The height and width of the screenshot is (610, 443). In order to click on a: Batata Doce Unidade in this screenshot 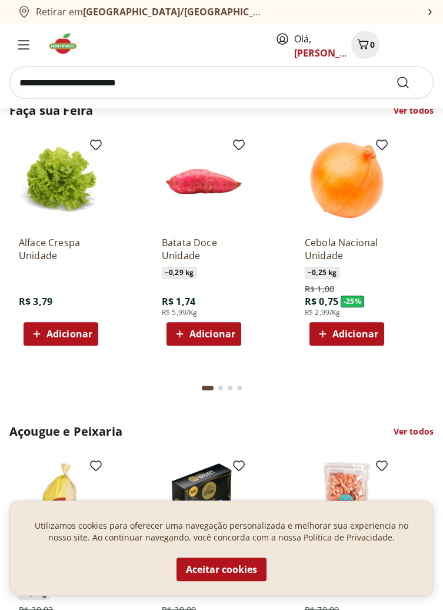, I will do `click(204, 249)`.